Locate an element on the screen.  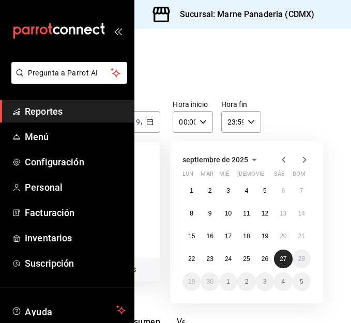
abbr: 2 de septiembre de 2025 is located at coordinates (210, 190).